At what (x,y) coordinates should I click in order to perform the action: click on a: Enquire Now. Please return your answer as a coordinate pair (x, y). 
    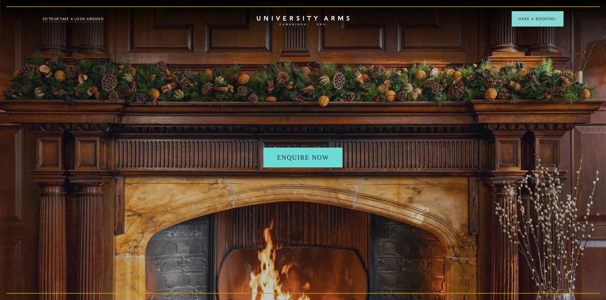
    Looking at the image, I should click on (303, 158).